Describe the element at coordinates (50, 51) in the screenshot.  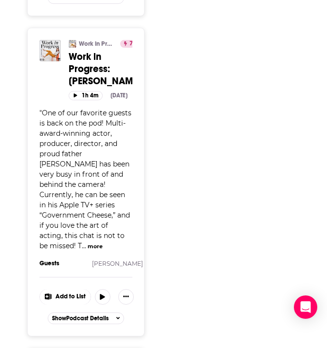
I see `img: Work in Progress: David Oyelowo` at that location.